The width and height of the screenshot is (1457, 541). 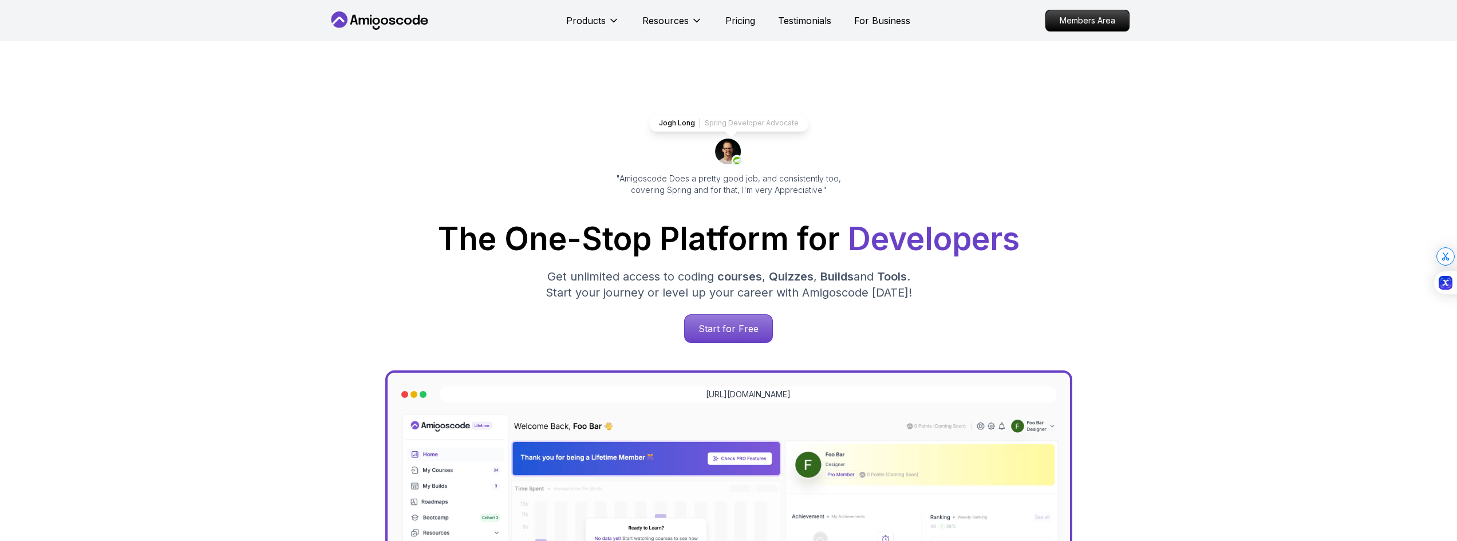 I want to click on p: "Amigoscode Does a pretty good job, and consistently too, covering Spring and for that, I'm very ..., so click(x=729, y=184).